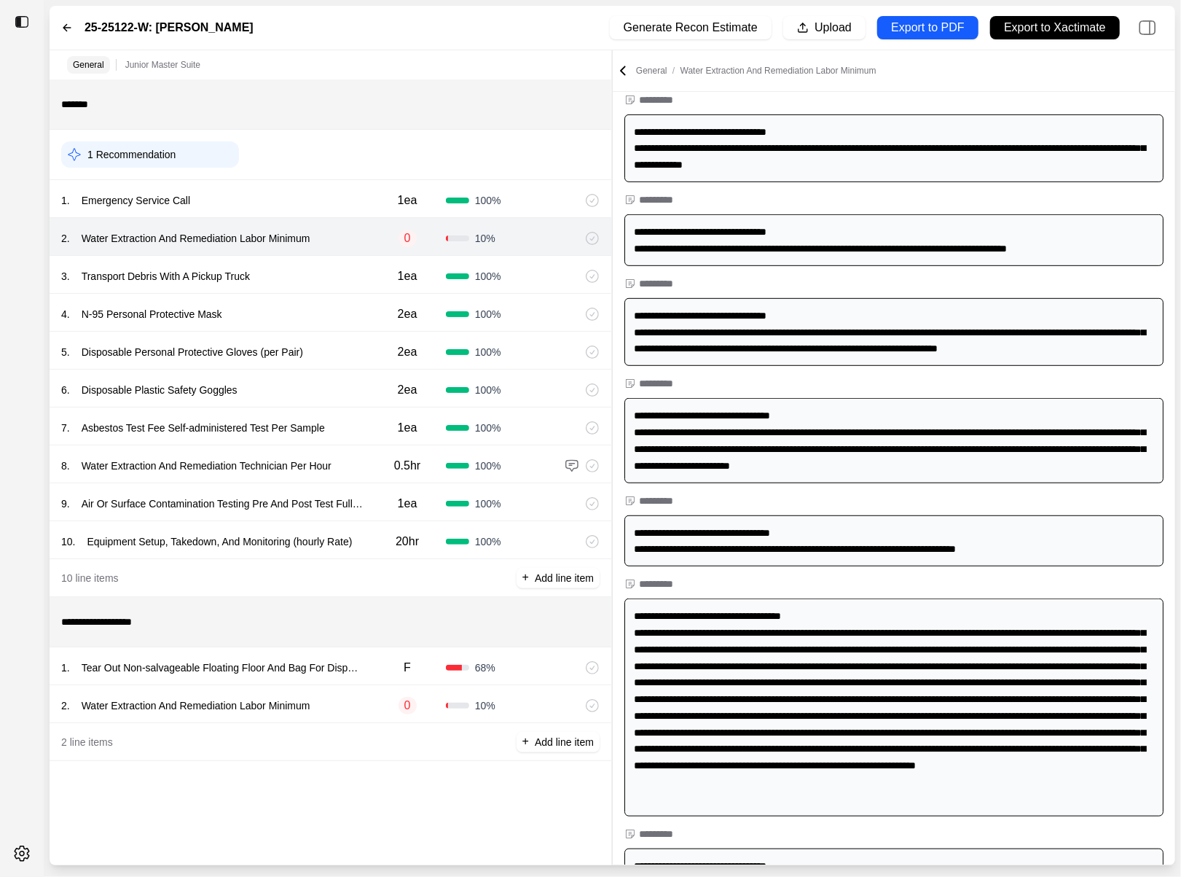 The image size is (1181, 877). I want to click on p: Emergency Service Call, so click(136, 200).